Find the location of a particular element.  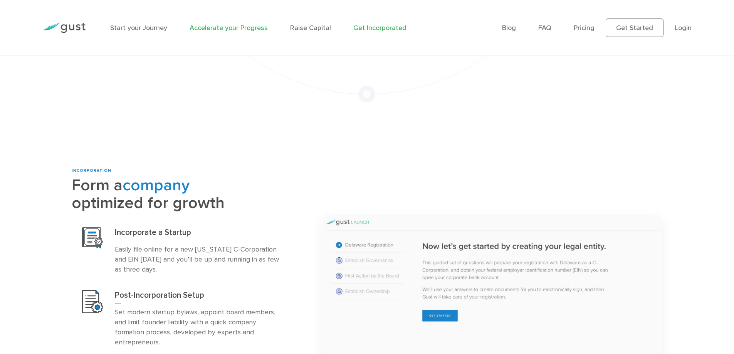

a: FAQ is located at coordinates (545, 28).